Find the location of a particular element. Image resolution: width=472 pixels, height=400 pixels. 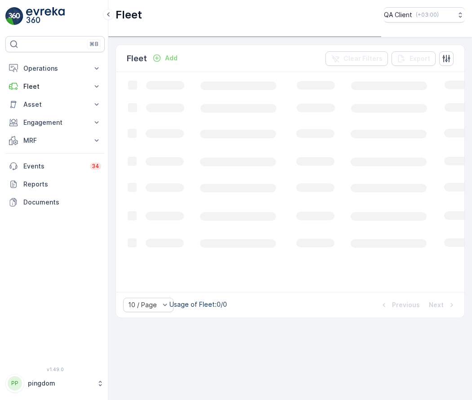

p: Usage of Fleet : 0/0 is located at coordinates (198, 304).